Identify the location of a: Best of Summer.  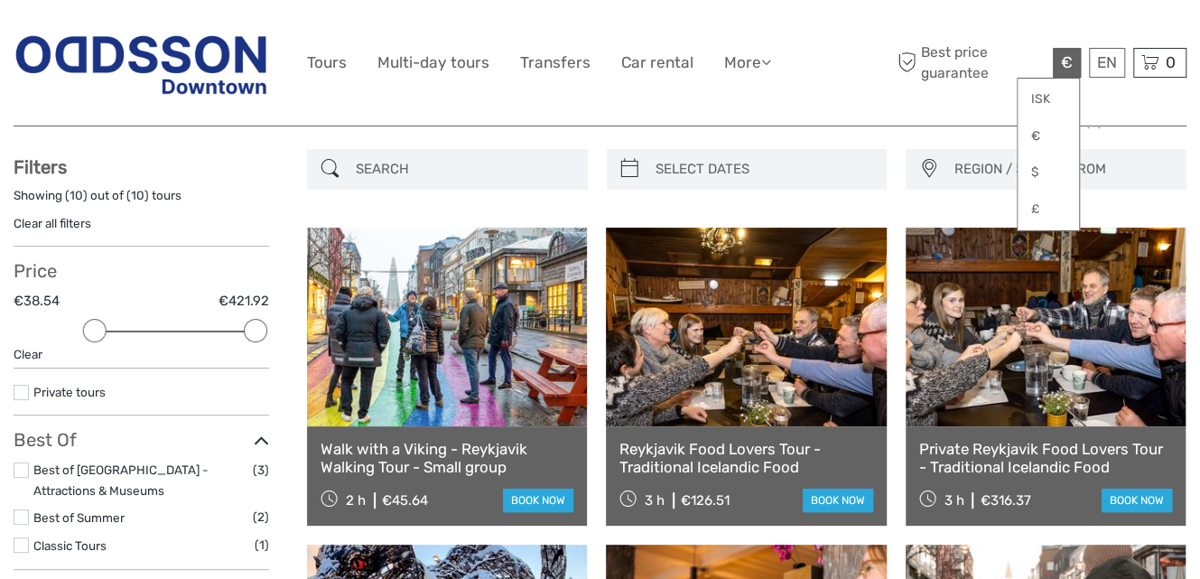
(79, 517).